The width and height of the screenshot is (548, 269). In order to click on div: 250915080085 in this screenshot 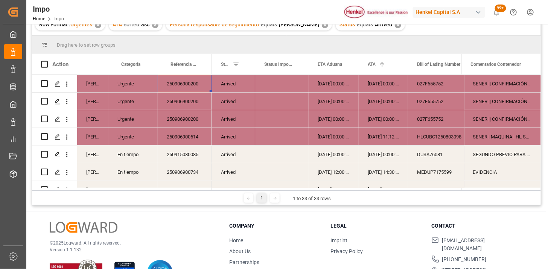, I will do `click(185, 154)`.